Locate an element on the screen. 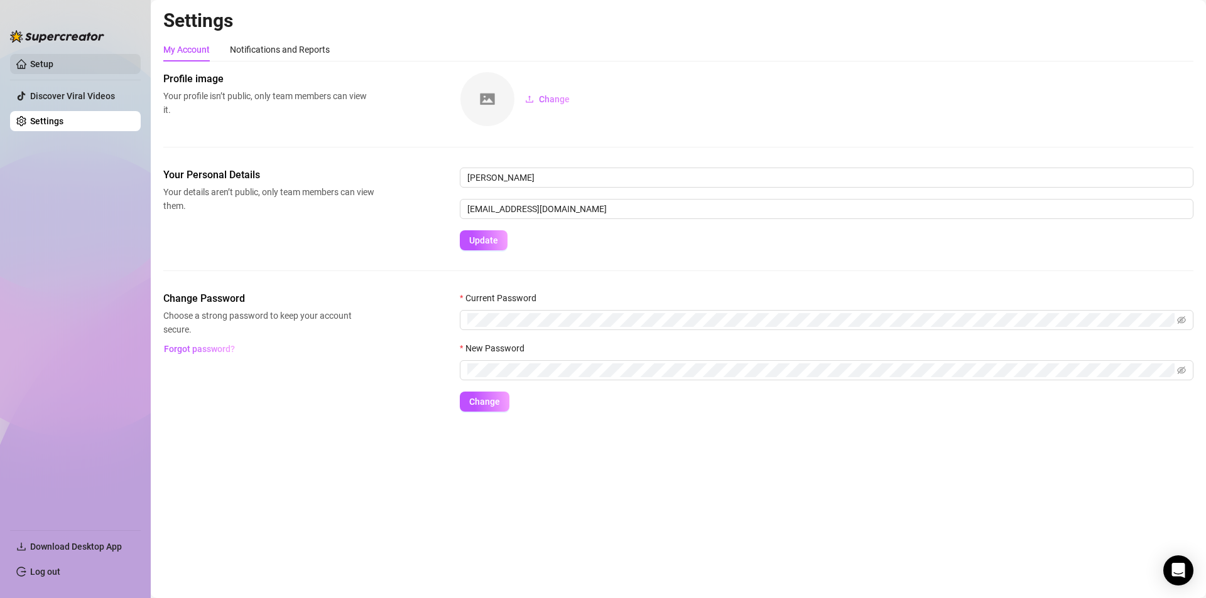 The image size is (1206, 598). div: Open Intercom Messenger is located at coordinates (1178, 571).